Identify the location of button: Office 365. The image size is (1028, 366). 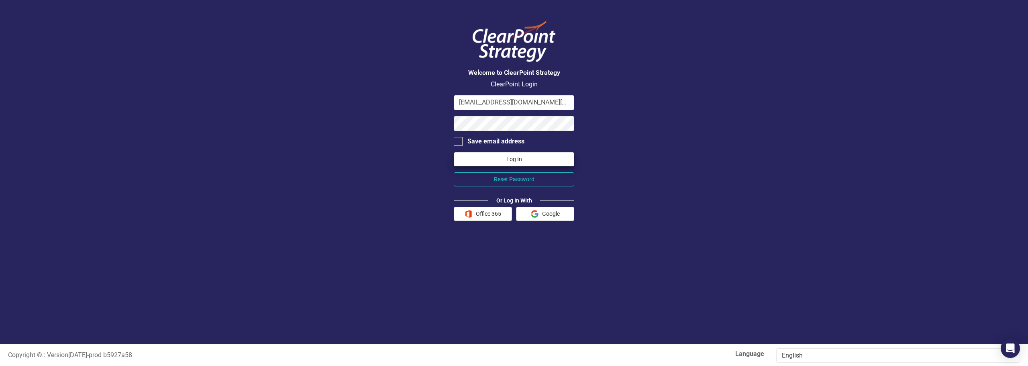
(483, 214).